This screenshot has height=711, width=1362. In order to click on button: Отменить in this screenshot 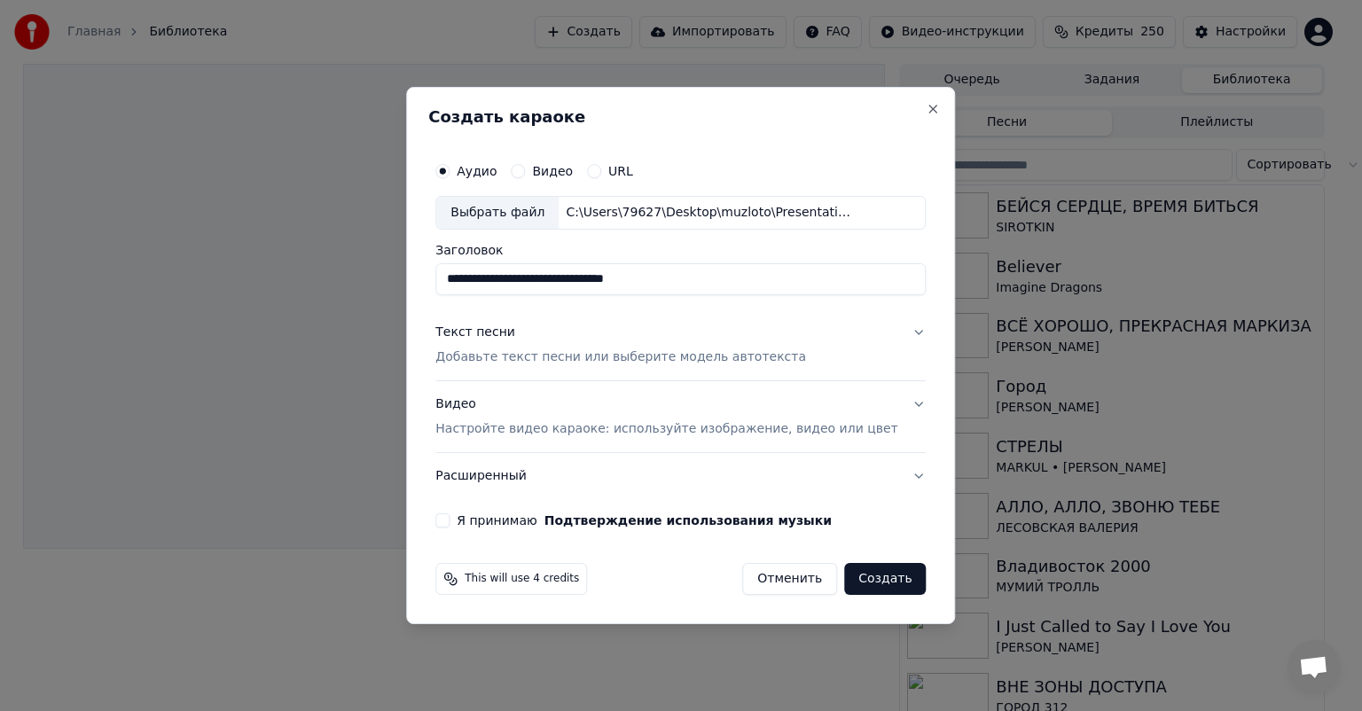, I will do `click(789, 579)`.